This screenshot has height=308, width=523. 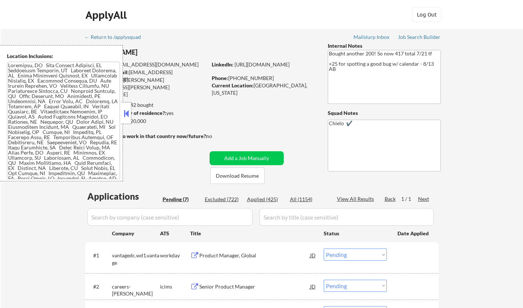 I want to click on div: ApplyAll, so click(x=107, y=15).